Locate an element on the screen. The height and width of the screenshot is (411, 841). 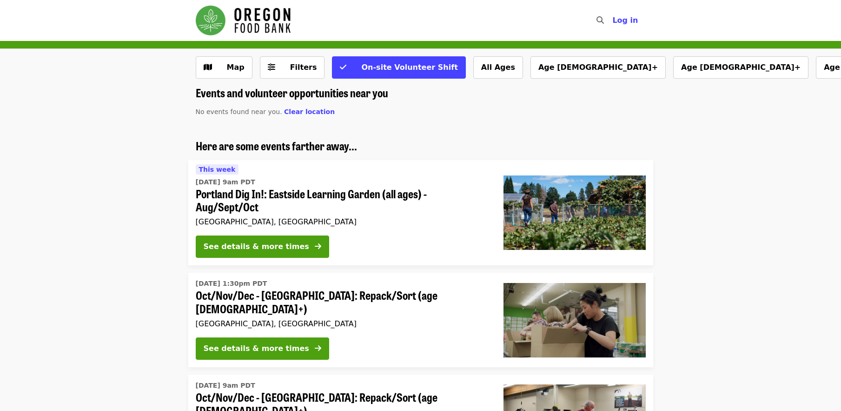
span: Map is located at coordinates (236, 67).